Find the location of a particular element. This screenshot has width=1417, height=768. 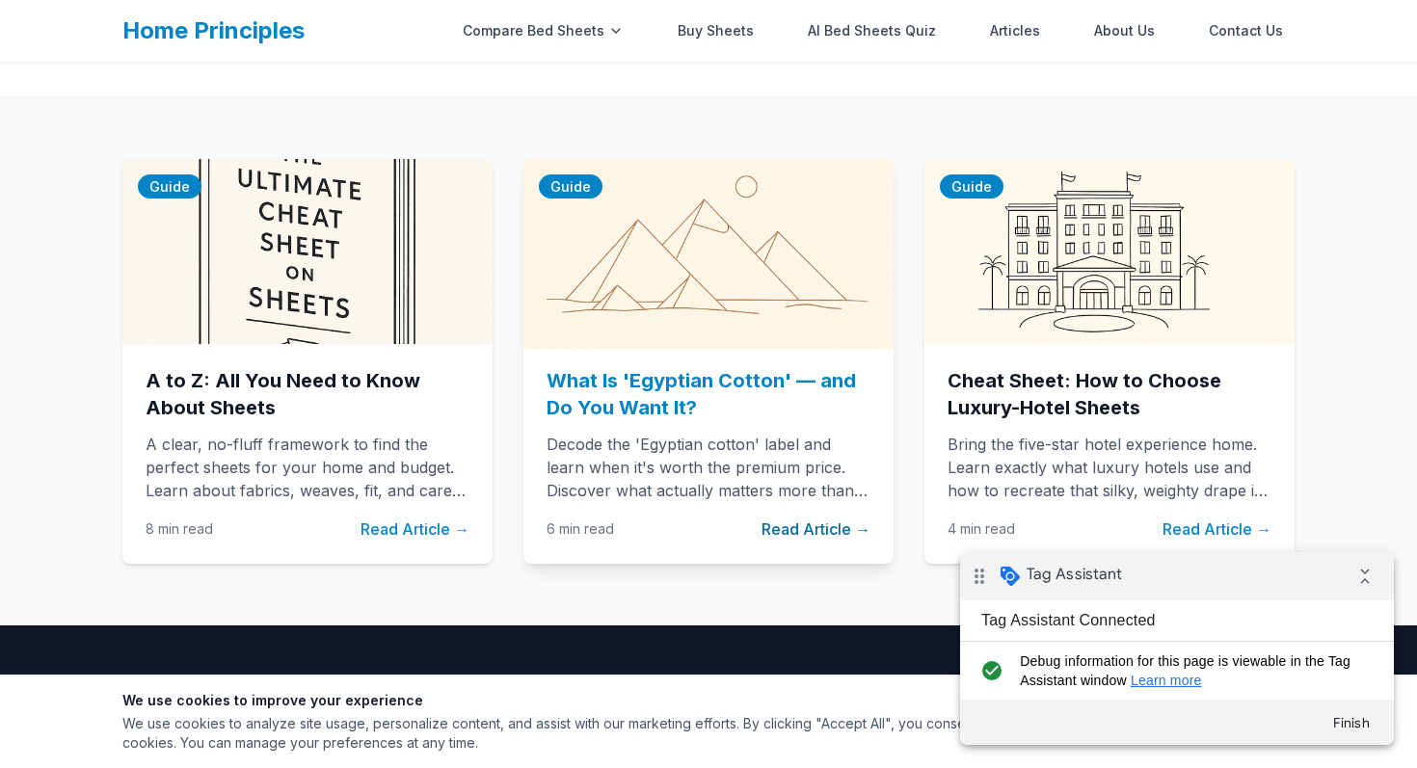

h2: Cheat Sheet: How to Choose Luxury-Hotel Sheets is located at coordinates (1109, 394).